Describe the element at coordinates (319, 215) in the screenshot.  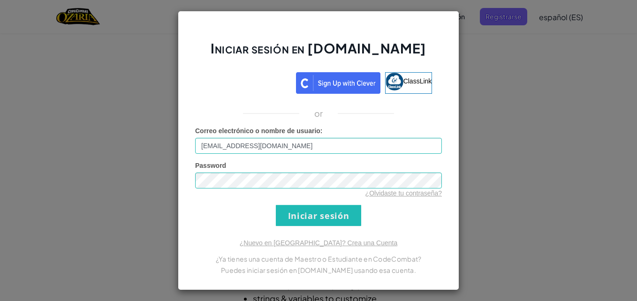
I see `input: Iniciar sesión` at that location.